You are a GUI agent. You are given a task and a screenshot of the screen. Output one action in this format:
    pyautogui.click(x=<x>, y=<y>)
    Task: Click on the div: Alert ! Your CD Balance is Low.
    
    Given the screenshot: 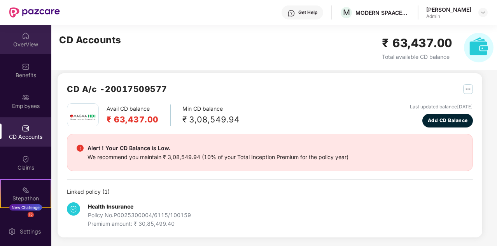 What is the action you would take?
    pyautogui.click(x=218, y=148)
    